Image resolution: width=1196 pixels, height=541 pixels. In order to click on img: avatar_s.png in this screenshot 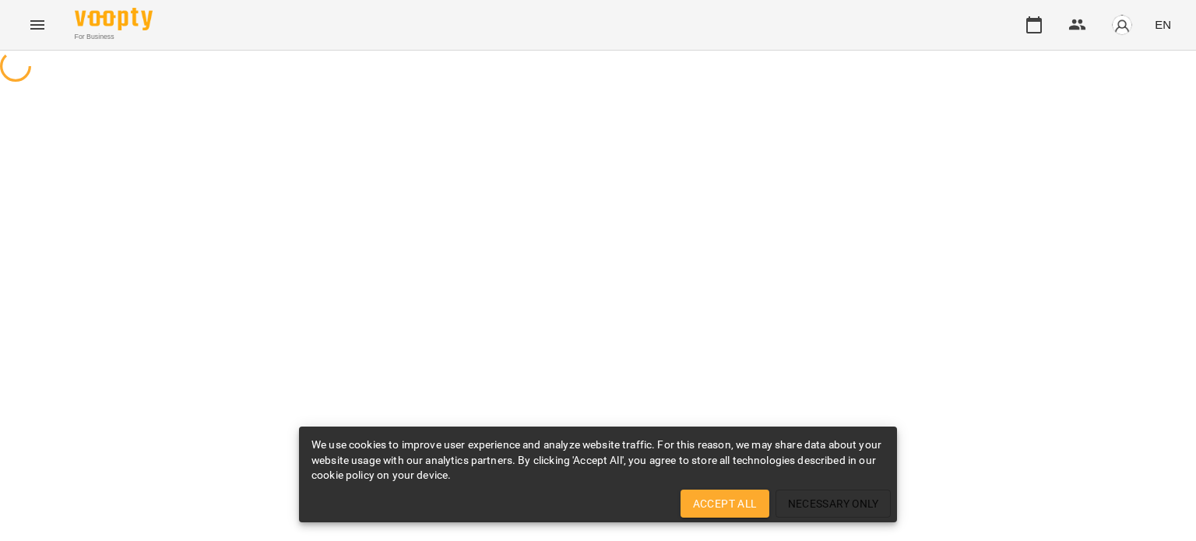, I will do `click(1122, 25)`.